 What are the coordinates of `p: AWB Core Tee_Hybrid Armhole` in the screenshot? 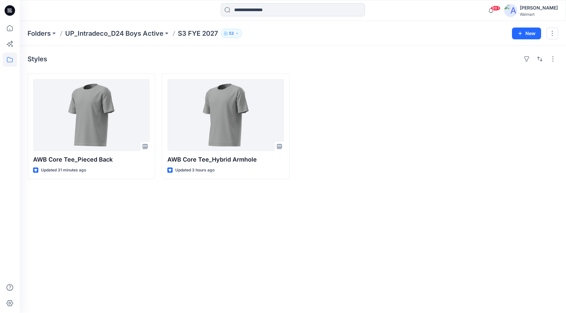 It's located at (226, 159).